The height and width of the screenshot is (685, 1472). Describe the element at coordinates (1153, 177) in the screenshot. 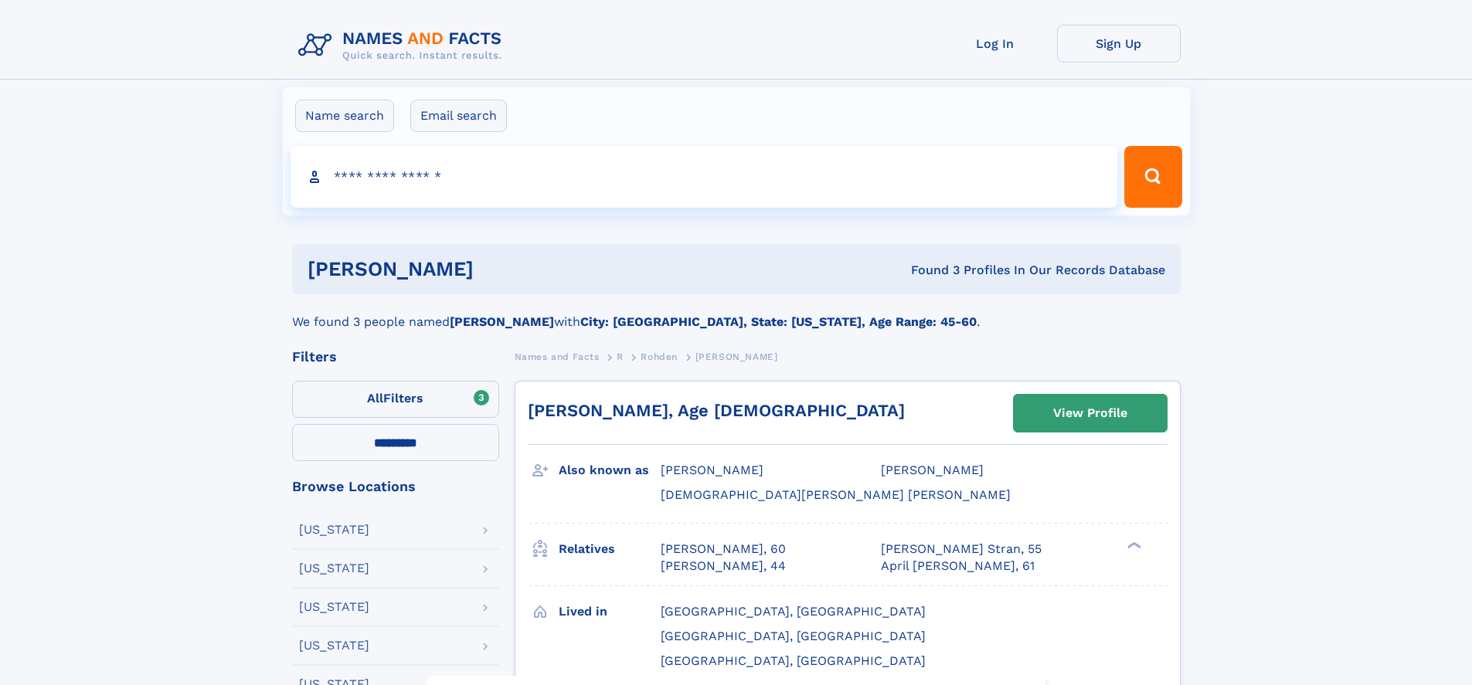

I see `button: Search Button` at that location.